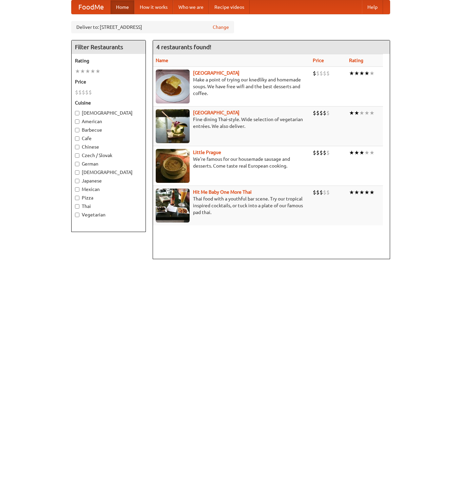 Image resolution: width=461 pixels, height=480 pixels. I want to click on input: American, so click(77, 122).